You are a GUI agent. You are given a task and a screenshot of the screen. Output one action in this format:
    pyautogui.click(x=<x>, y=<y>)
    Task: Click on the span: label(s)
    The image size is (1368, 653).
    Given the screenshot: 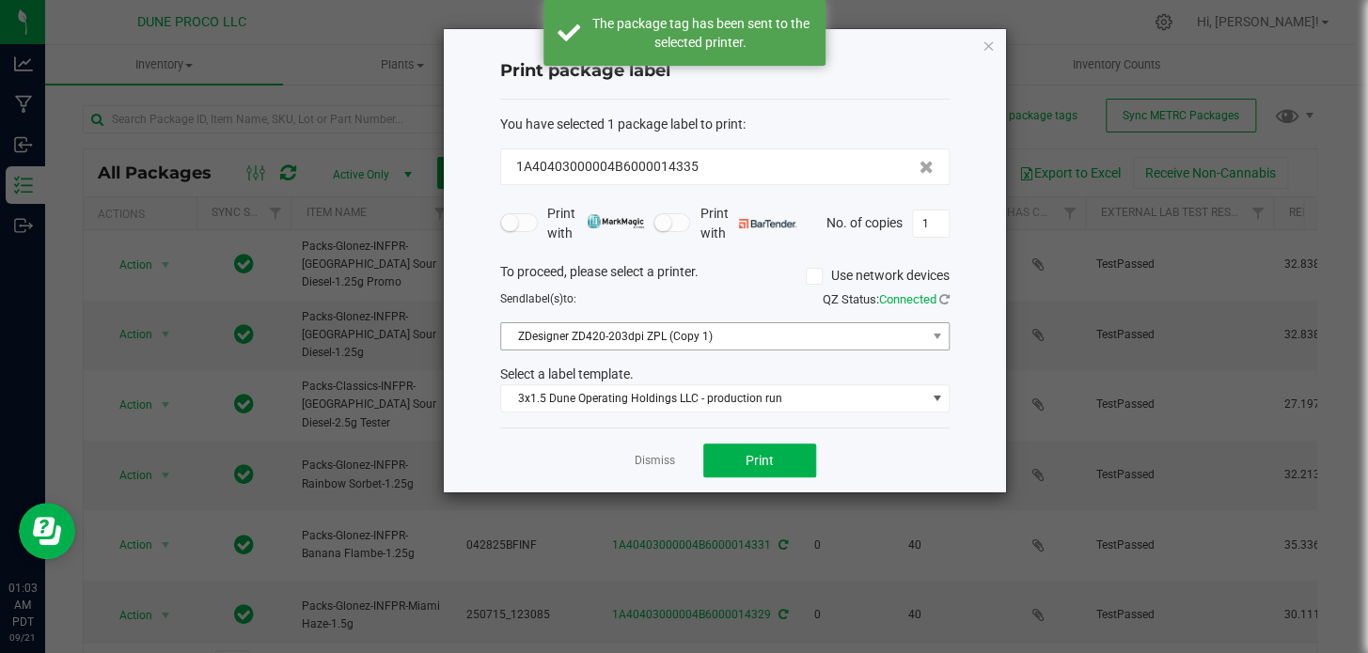 What is the action you would take?
    pyautogui.click(x=544, y=299)
    